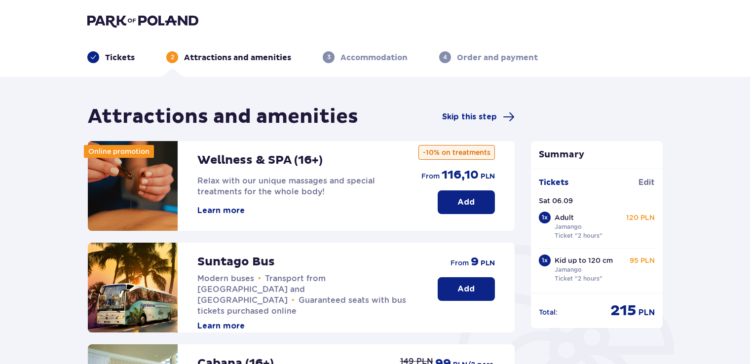  Describe the element at coordinates (584, 261) in the screenshot. I see `p: Kid up to 120 cm` at that location.